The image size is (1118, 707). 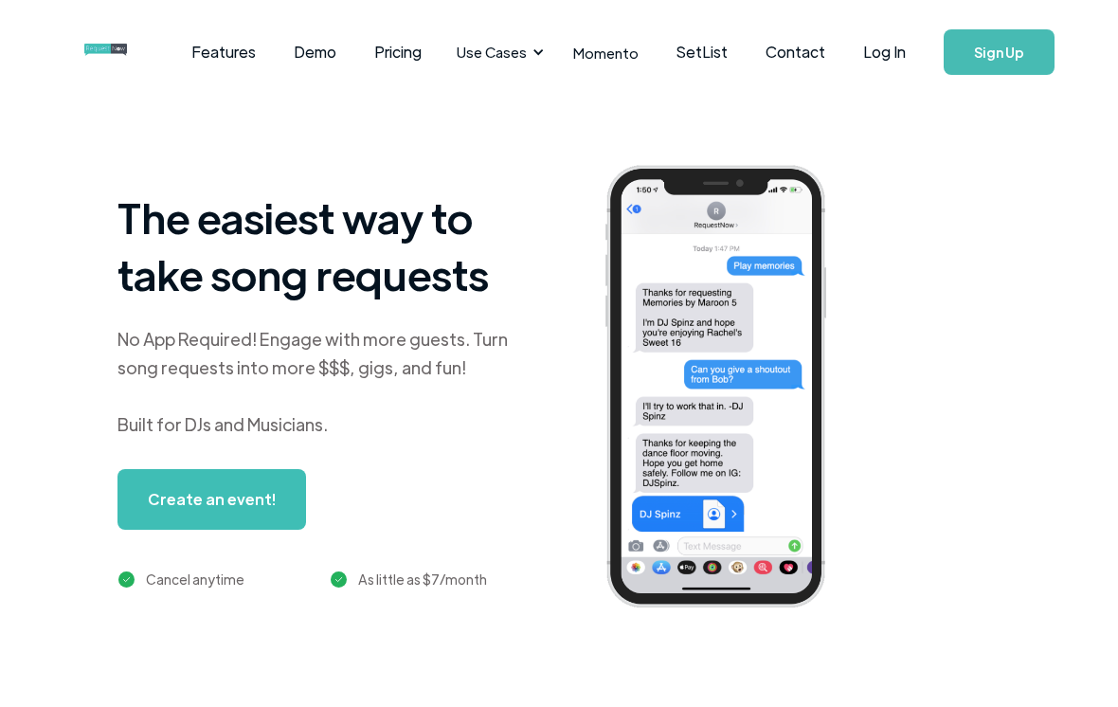 I want to click on a: Momento, so click(x=605, y=52).